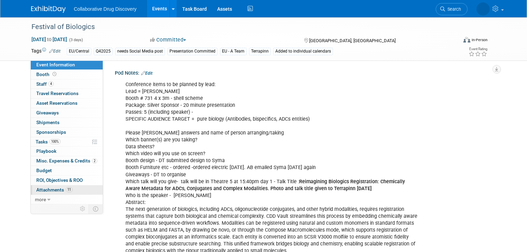 The height and width of the screenshot is (252, 527). Describe the element at coordinates (49, 39) in the screenshot. I see `span: to` at that location.